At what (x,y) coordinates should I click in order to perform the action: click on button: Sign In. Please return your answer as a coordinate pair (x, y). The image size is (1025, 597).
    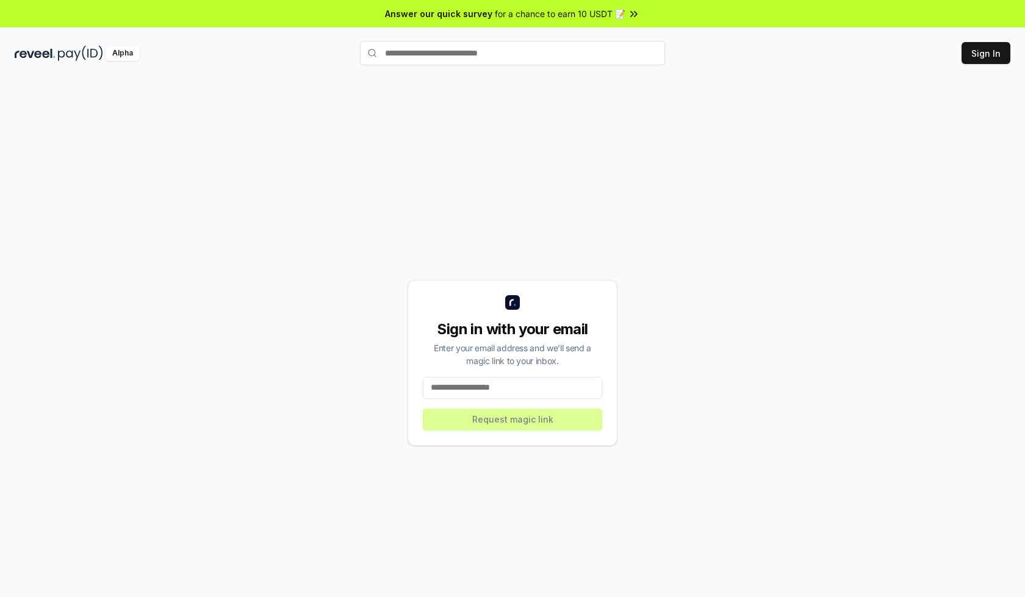
    Looking at the image, I should click on (986, 53).